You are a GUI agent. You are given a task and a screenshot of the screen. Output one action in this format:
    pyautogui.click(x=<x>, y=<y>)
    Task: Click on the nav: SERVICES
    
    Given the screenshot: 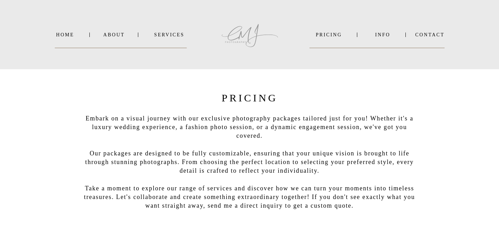 What is the action you would take?
    pyautogui.click(x=169, y=35)
    